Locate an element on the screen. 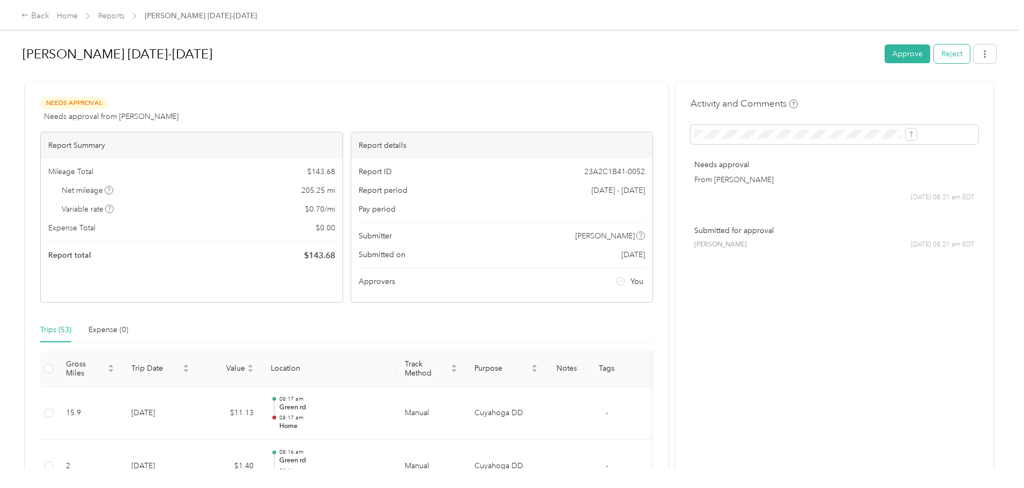 The height and width of the screenshot is (488, 1024). span: Variable rate is located at coordinates (88, 209).